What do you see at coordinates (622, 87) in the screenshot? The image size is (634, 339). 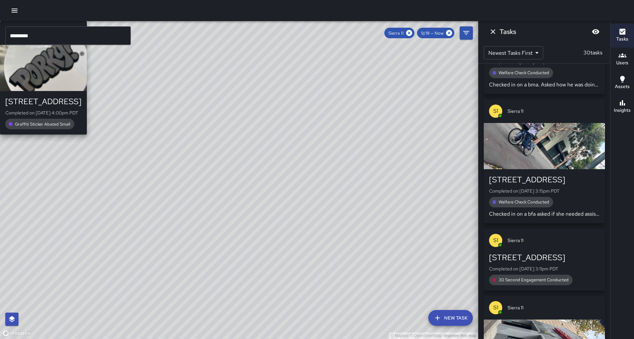 I see `h6: Assets` at bounding box center [622, 87].